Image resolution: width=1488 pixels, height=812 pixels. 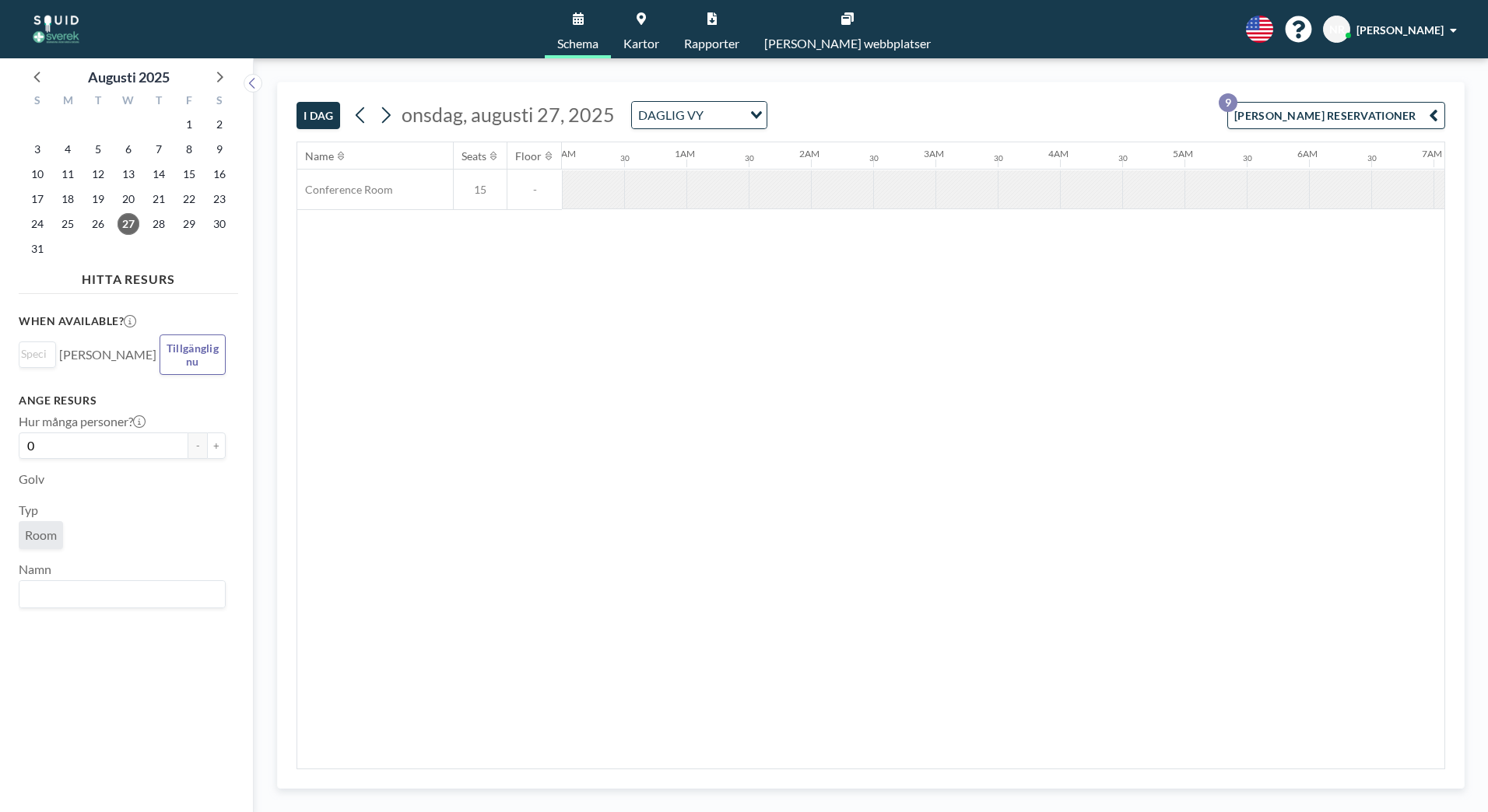 I want to click on div: Augusti 2025, so click(x=128, y=77).